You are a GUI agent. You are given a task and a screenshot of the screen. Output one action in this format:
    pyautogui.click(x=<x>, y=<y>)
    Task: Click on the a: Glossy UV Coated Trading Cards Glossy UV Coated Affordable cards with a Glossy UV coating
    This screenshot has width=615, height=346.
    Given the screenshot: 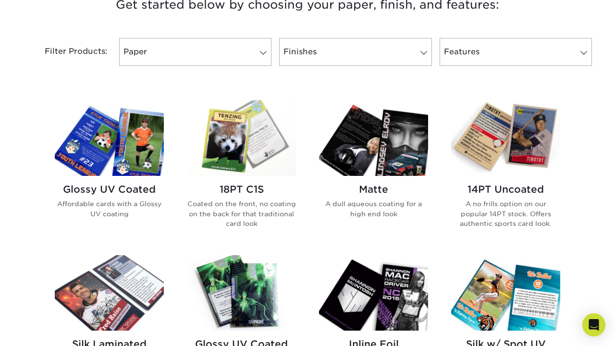 What is the action you would take?
    pyautogui.click(x=109, y=172)
    